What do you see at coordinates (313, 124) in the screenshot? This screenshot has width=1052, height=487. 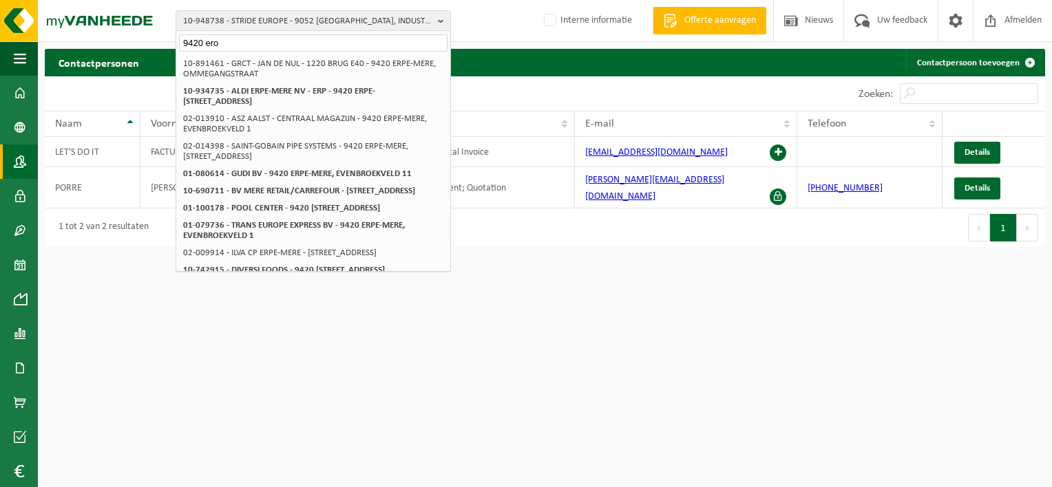 I see `li: 02-013910 - ASZ AALST - CENTRAAL MAGAZIJN - 9420 ERPE-MERE, EVENBROEKVELD 1` at bounding box center [313, 124].